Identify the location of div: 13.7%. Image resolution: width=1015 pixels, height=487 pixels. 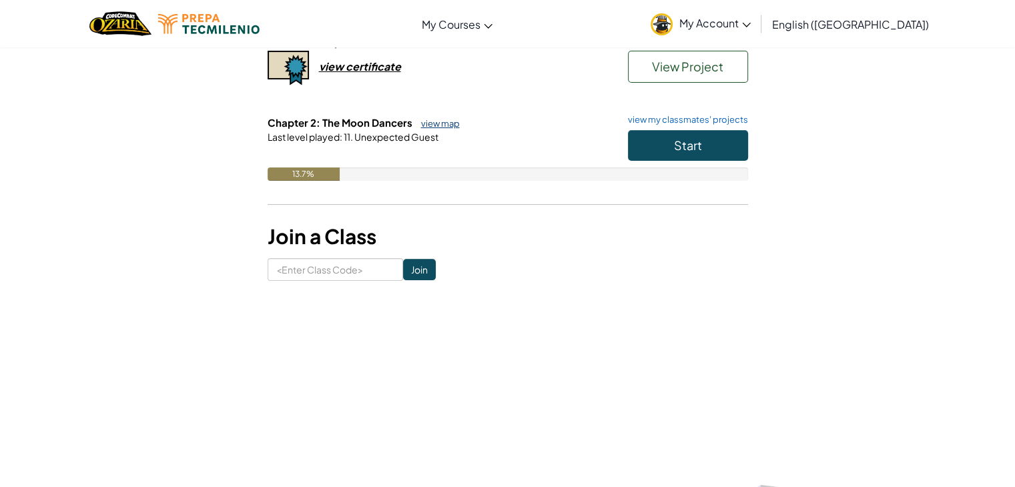
(304, 174).